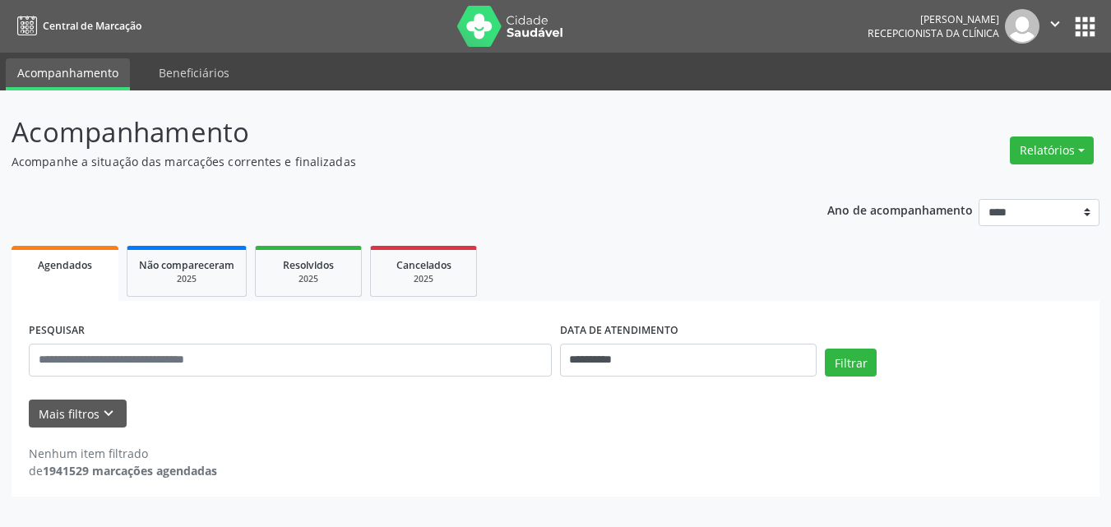 The image size is (1111, 527). What do you see at coordinates (900, 209) in the screenshot?
I see `p: Ano de acompanhamento` at bounding box center [900, 209].